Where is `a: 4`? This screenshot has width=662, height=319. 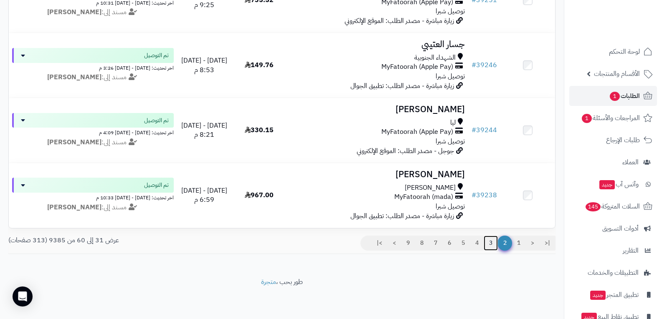 a: 4 is located at coordinates (477, 243).